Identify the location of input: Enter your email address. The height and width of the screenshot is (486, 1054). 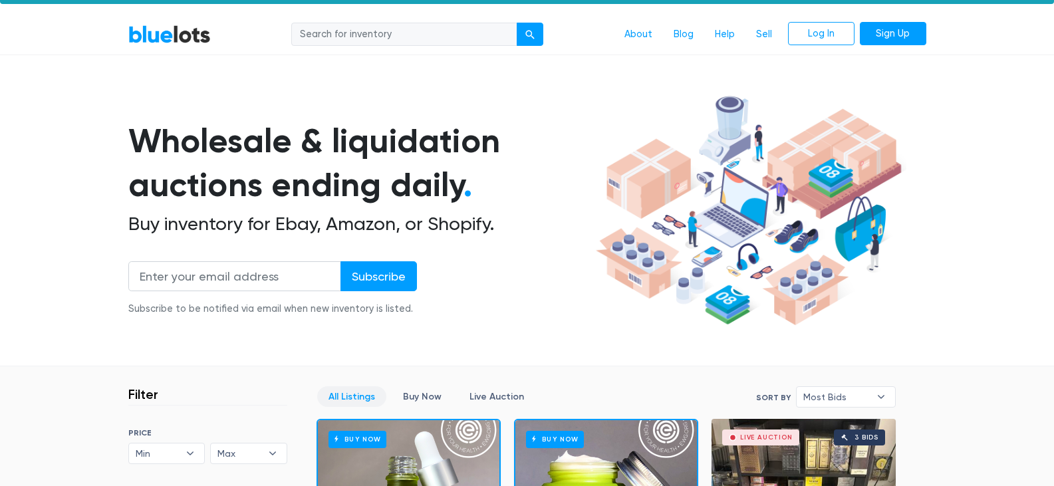
(235, 276).